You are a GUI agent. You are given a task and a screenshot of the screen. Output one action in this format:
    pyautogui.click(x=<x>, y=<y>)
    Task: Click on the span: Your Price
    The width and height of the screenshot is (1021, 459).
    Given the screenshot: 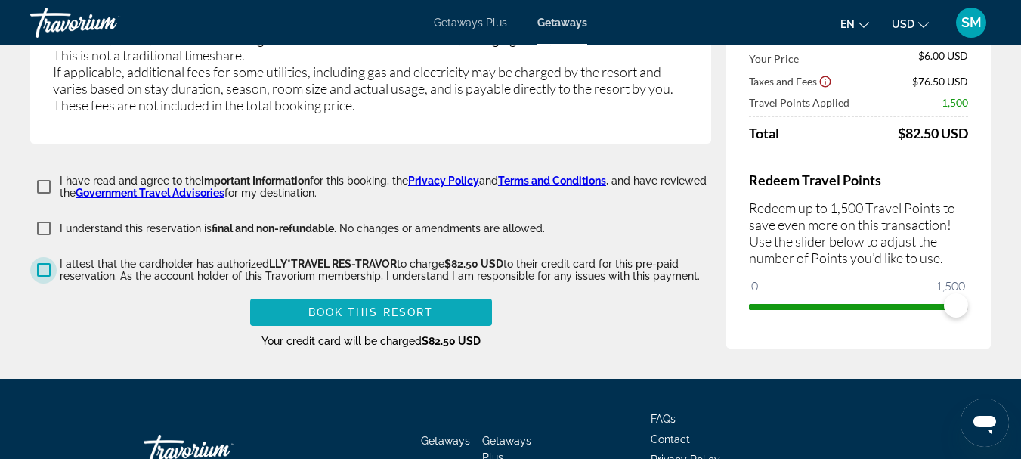 What is the action you would take?
    pyautogui.click(x=774, y=58)
    